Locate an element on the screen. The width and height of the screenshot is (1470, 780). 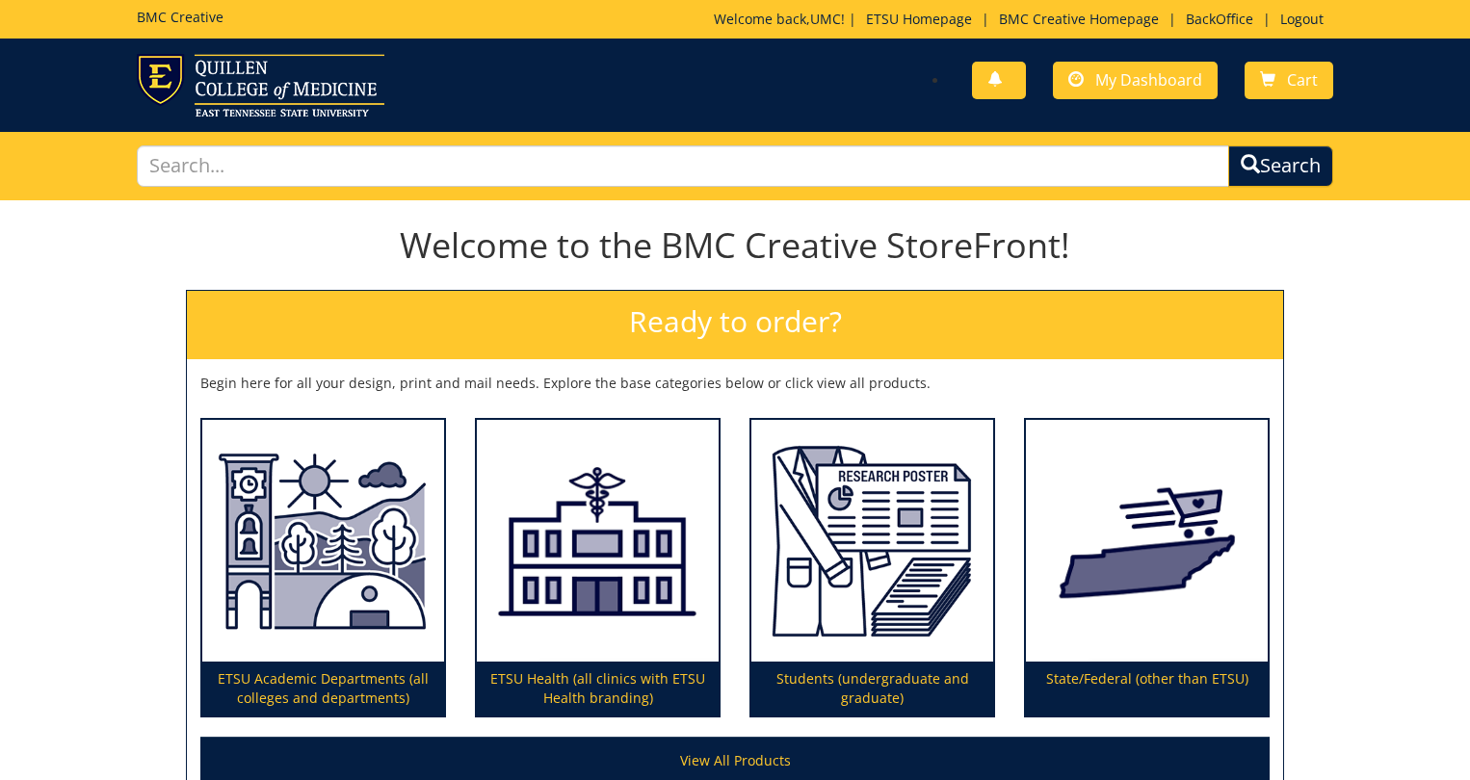
a: UMC is located at coordinates (826, 18).